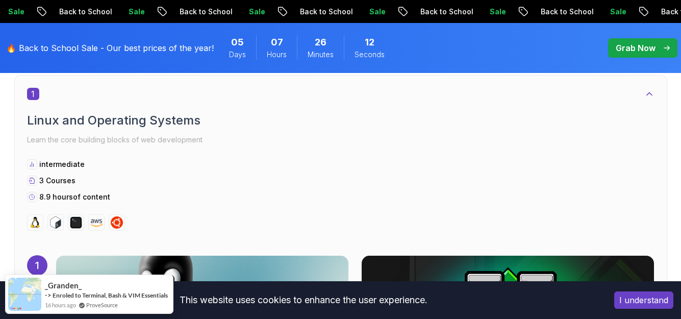 This screenshot has height=319, width=681. I want to click on span: Days, so click(237, 55).